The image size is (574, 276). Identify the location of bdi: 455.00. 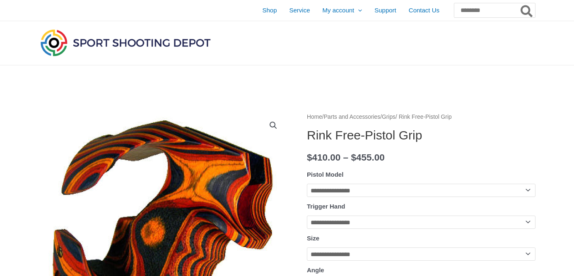
(367, 157).